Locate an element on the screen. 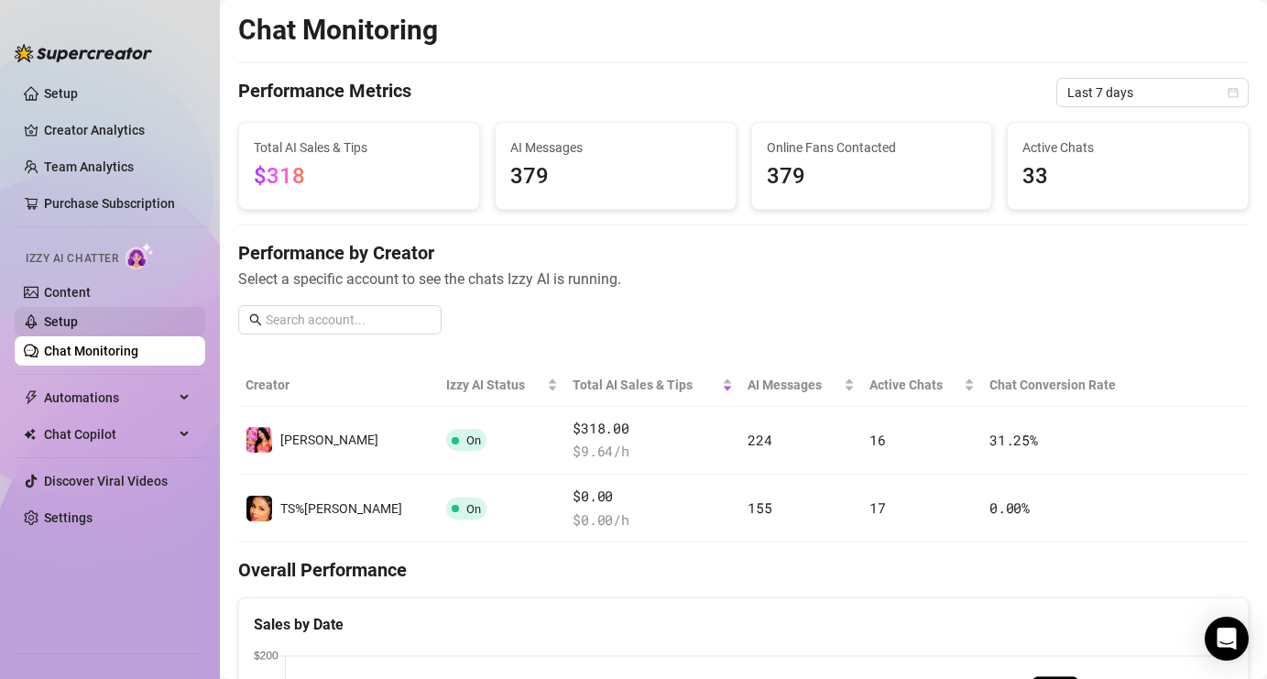  span: 155 is located at coordinates (760, 508).